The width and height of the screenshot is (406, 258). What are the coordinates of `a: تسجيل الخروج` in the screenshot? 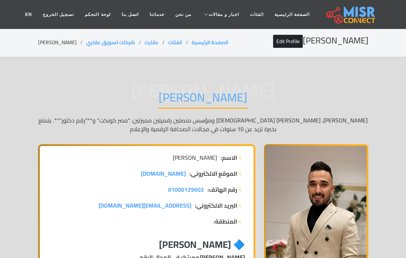 It's located at (58, 14).